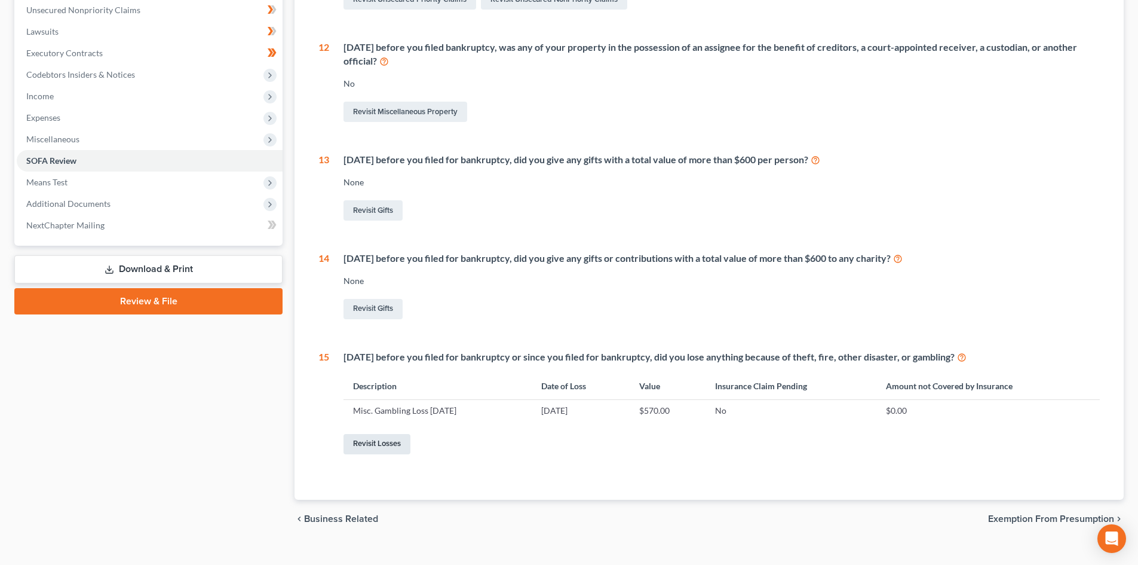 The width and height of the screenshot is (1138, 565). I want to click on span: Exemption from Presumption, so click(1051, 519).